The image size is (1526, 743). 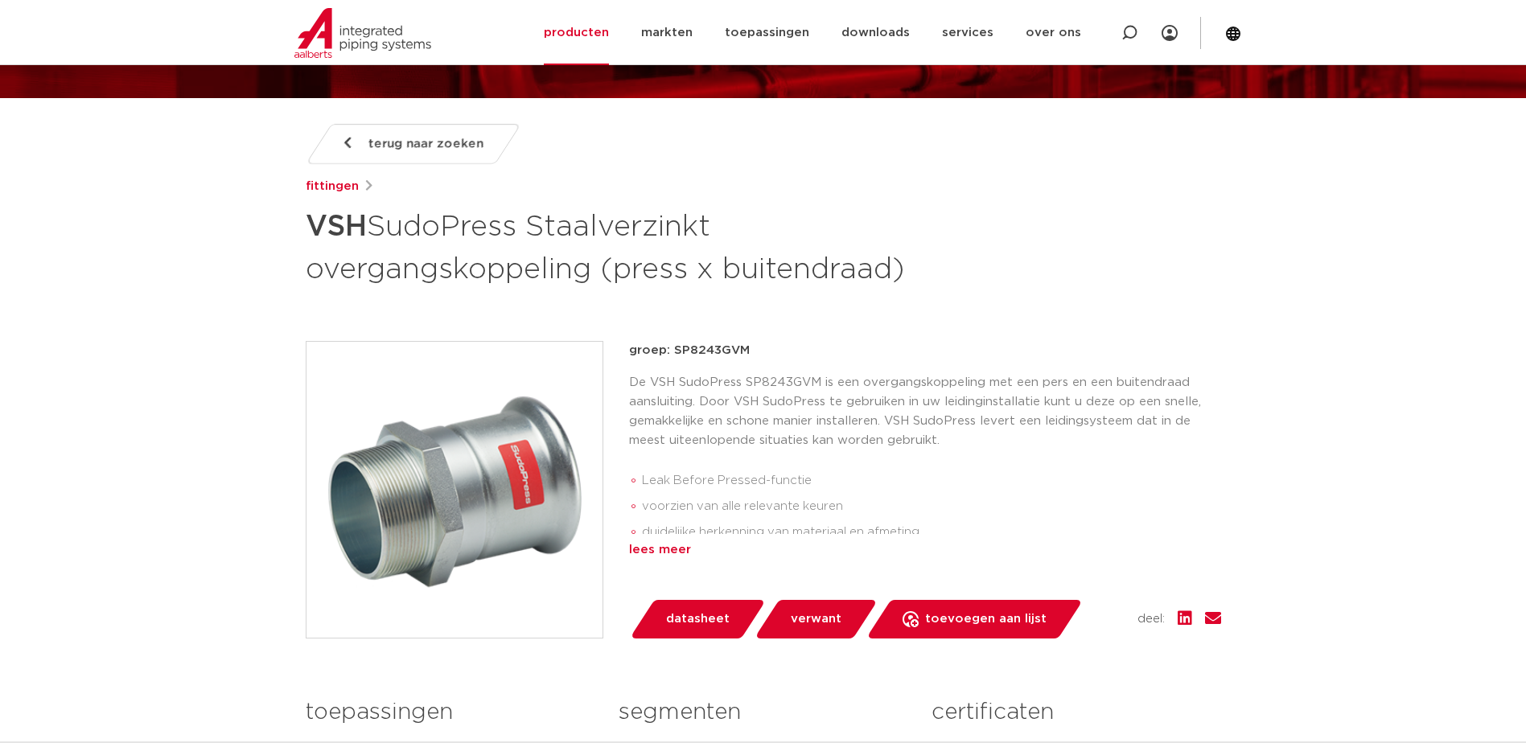 What do you see at coordinates (698, 620) in the screenshot?
I see `span: datasheet` at bounding box center [698, 620].